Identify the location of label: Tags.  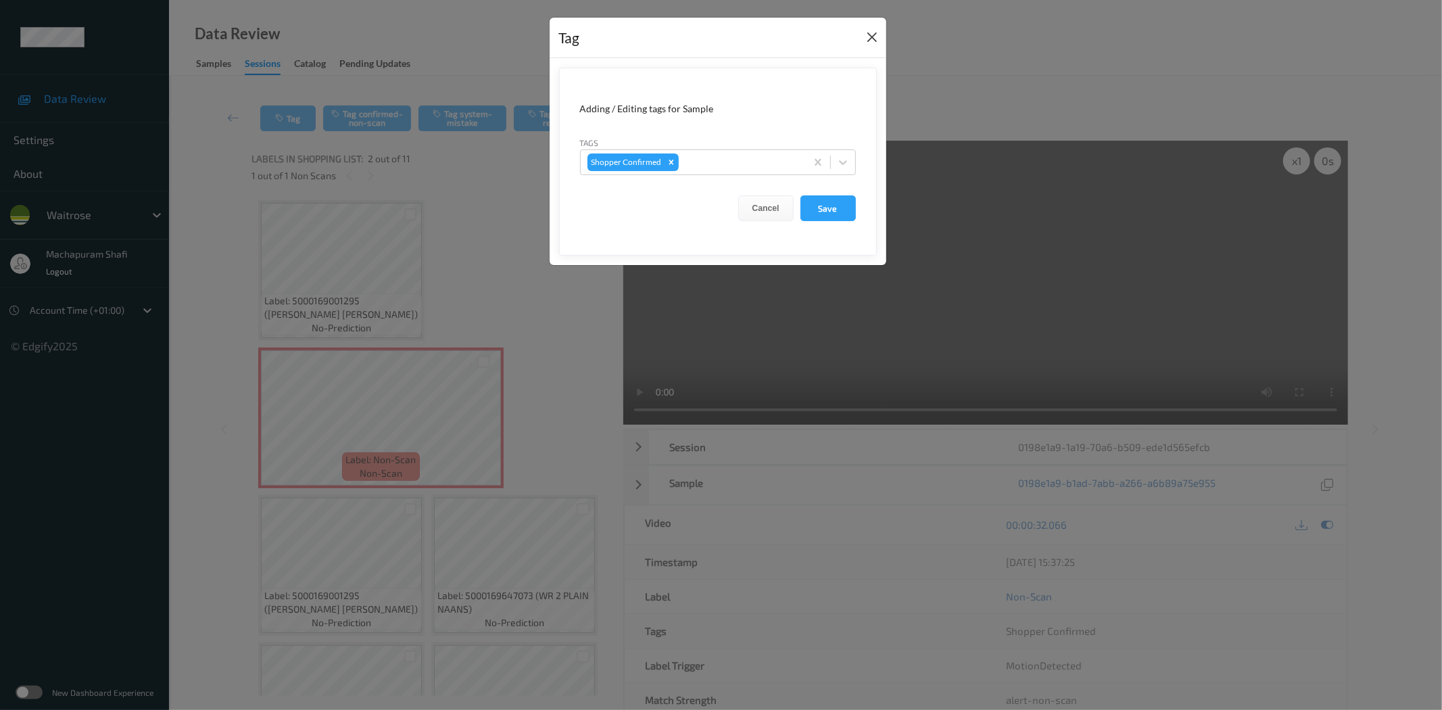
(590, 143).